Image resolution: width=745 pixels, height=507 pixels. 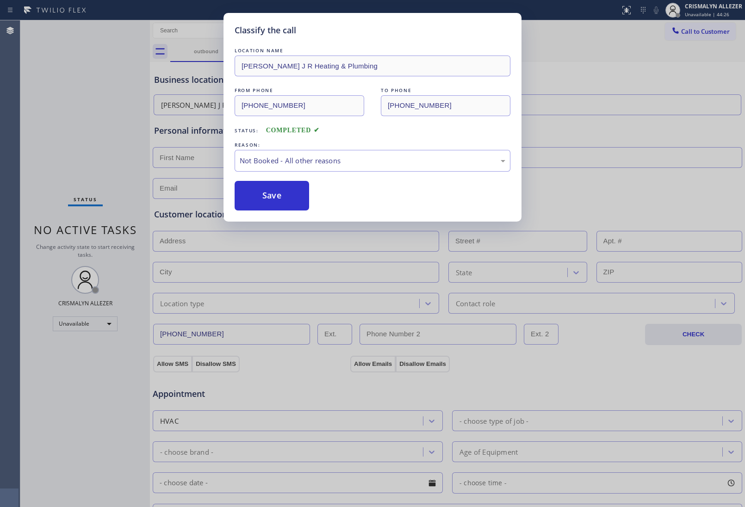 I want to click on h5: Classify the call, so click(x=265, y=30).